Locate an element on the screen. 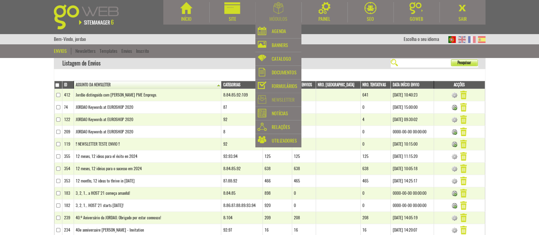 Image resolution: width=539 pixels, height=235 pixels. td: 125 is located at coordinates (277, 156).